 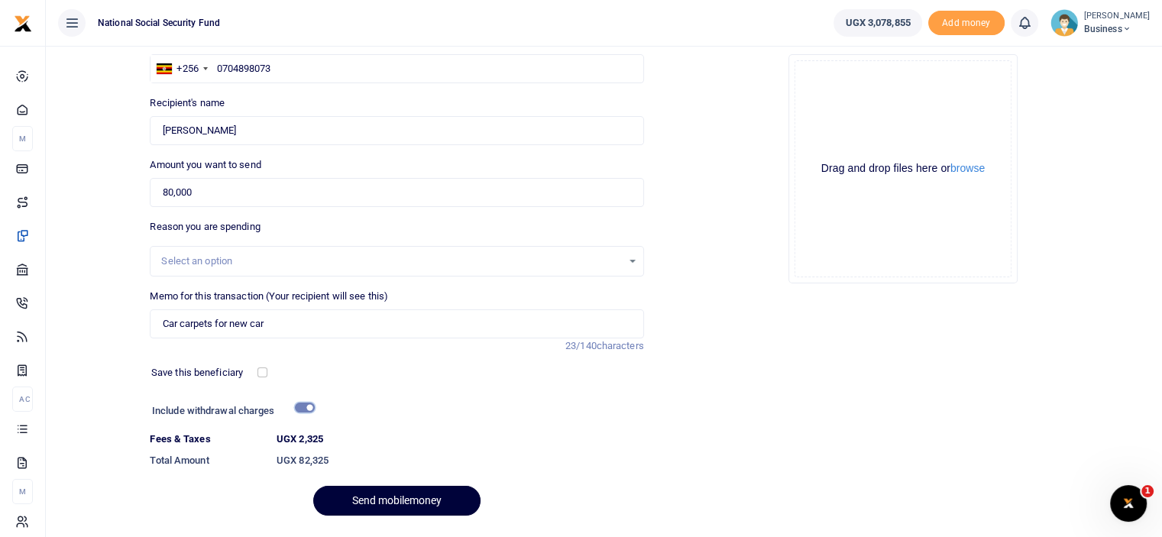 I want to click on span: UGX 3,078,855, so click(x=877, y=23).